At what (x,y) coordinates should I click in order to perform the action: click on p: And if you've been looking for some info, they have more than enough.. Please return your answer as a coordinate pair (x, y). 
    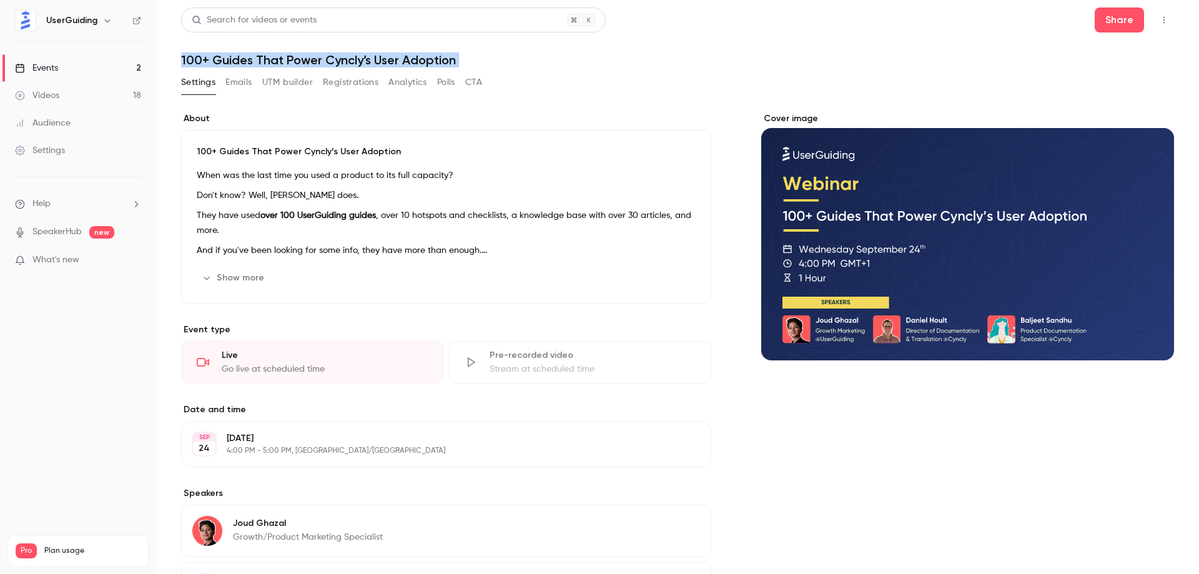
    Looking at the image, I should click on (446, 250).